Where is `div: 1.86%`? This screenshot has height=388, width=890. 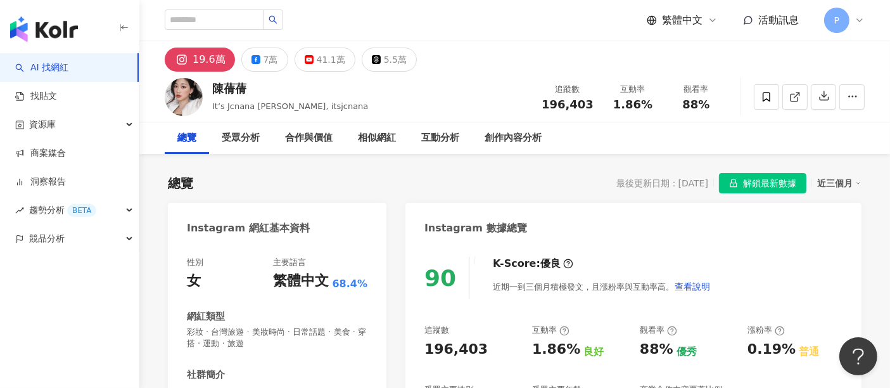 div: 1.86% is located at coordinates (556, 349).